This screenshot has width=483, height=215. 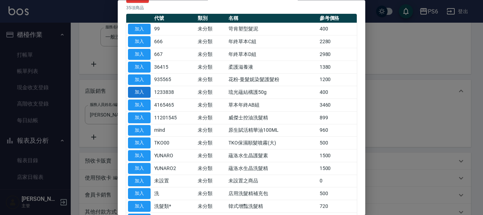 What do you see at coordinates (338, 118) in the screenshot?
I see `td: 899` at bounding box center [338, 118].